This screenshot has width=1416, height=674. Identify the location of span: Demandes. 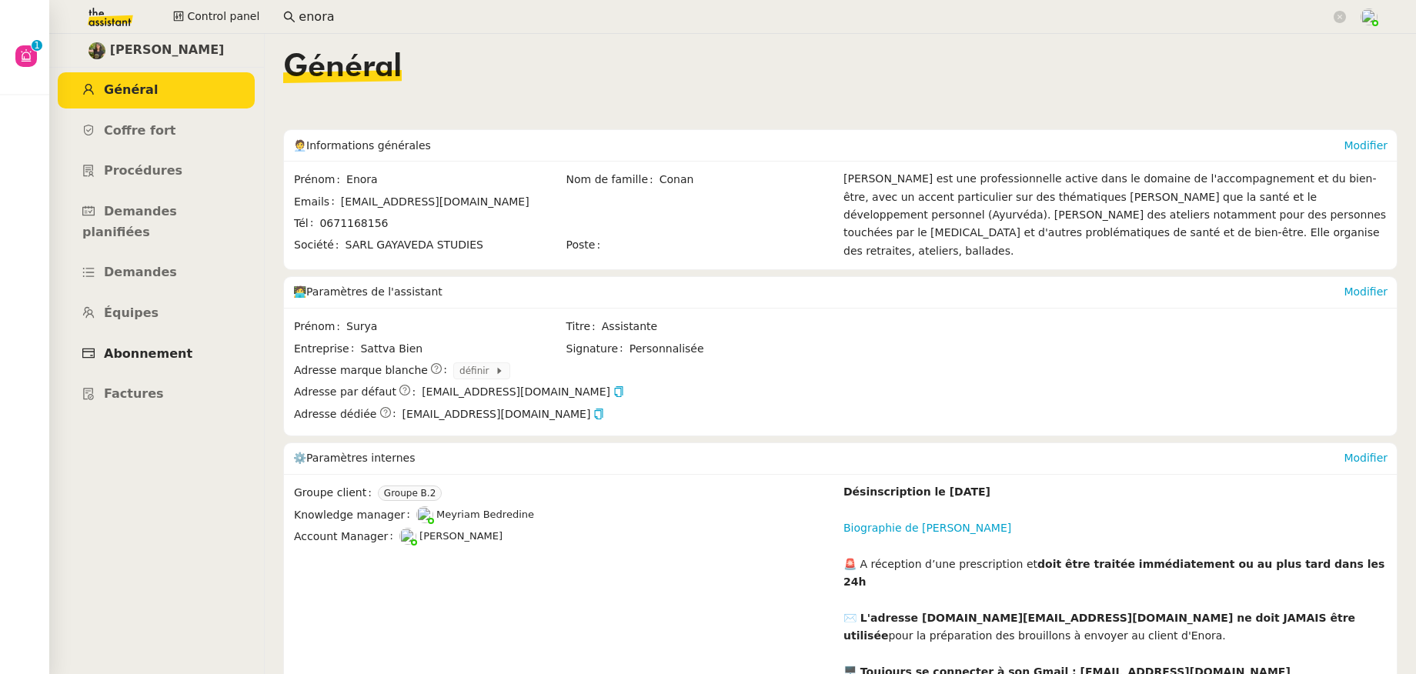
(140, 272).